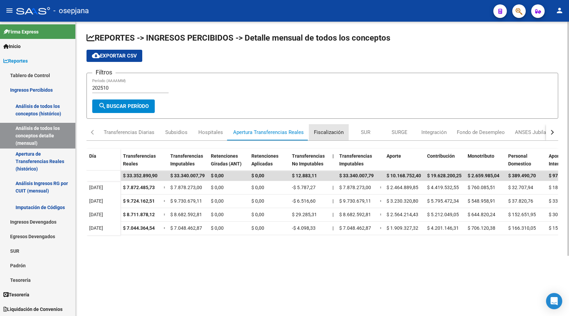 Image resolution: width=569 pixels, height=316 pixels. I want to click on mat-icon: person, so click(560, 10).